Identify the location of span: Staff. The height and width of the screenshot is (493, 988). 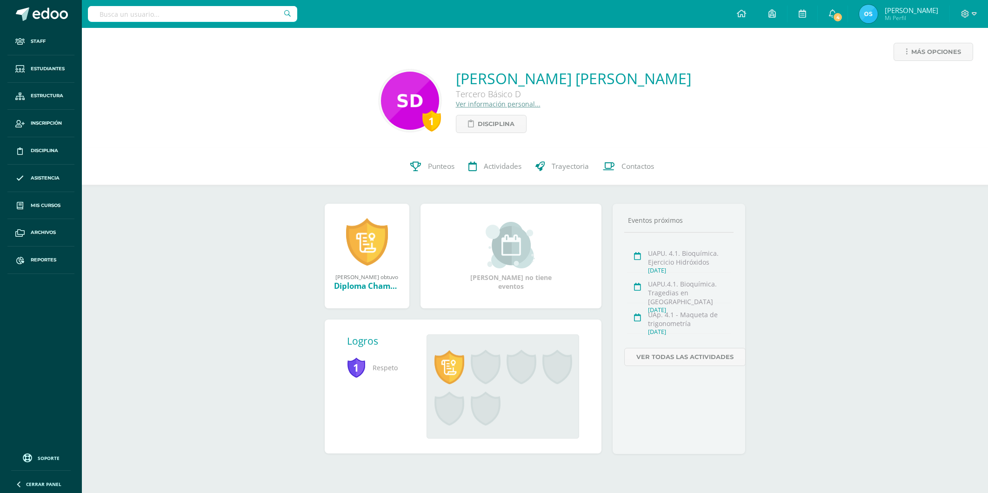
(38, 41).